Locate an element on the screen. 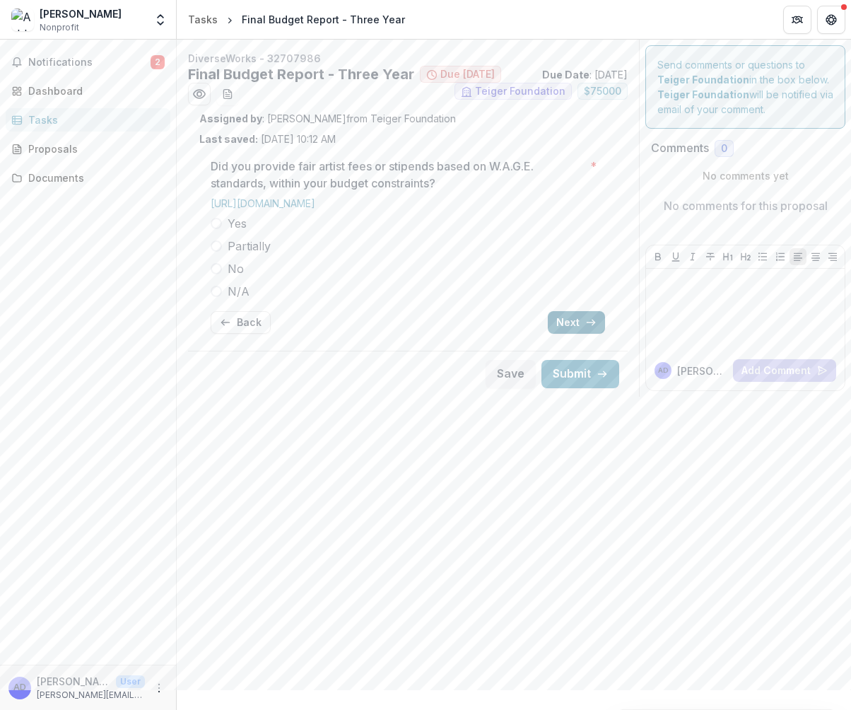 The image size is (851, 710). button: Strike is located at coordinates (711, 257).